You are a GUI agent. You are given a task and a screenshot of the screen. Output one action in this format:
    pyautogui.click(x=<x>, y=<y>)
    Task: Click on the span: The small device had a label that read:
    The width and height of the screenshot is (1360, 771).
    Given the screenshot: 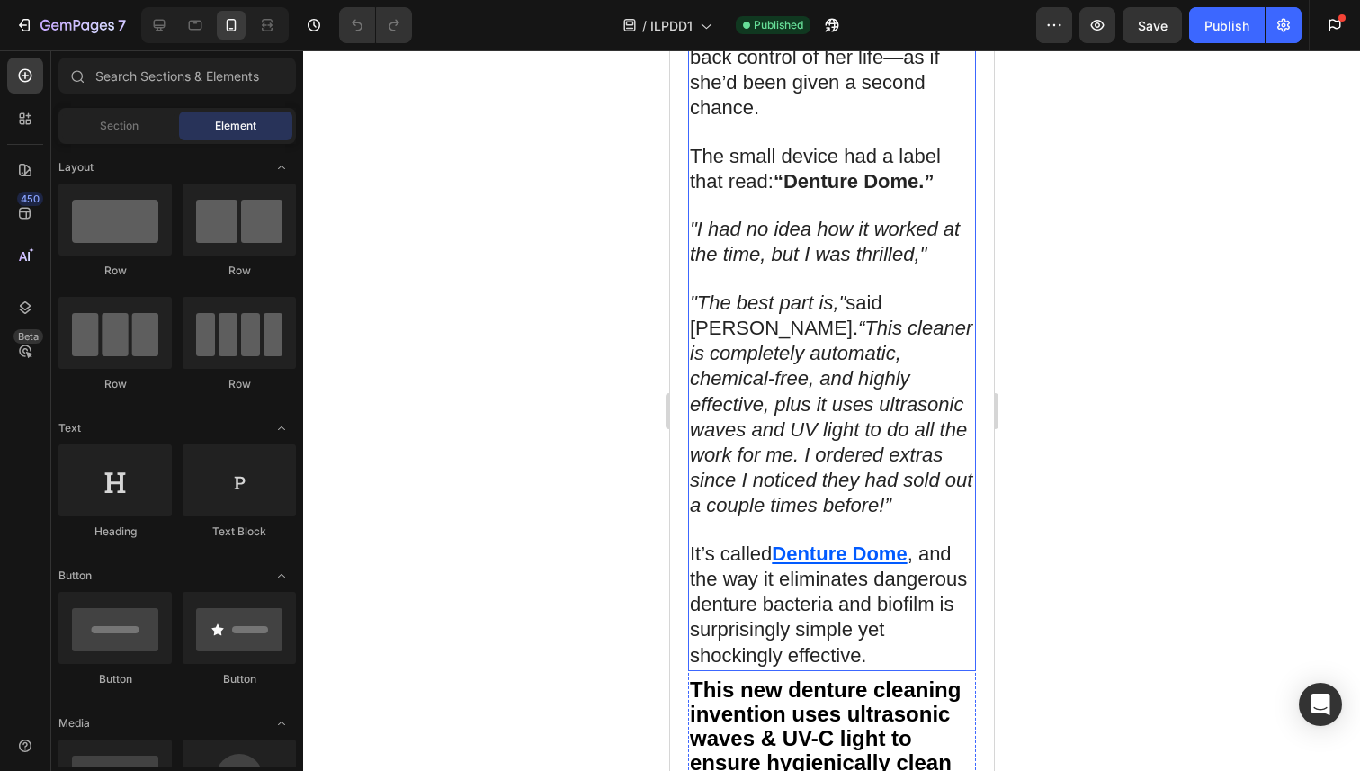 What is the action you would take?
    pyautogui.click(x=145, y=118)
    